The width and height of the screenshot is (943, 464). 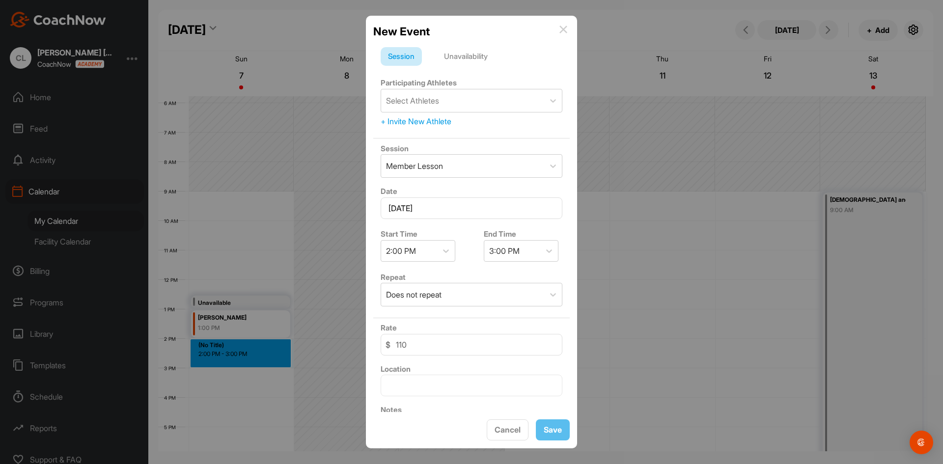 What do you see at coordinates (414, 295) in the screenshot?
I see `div: Does not repeat` at bounding box center [414, 295].